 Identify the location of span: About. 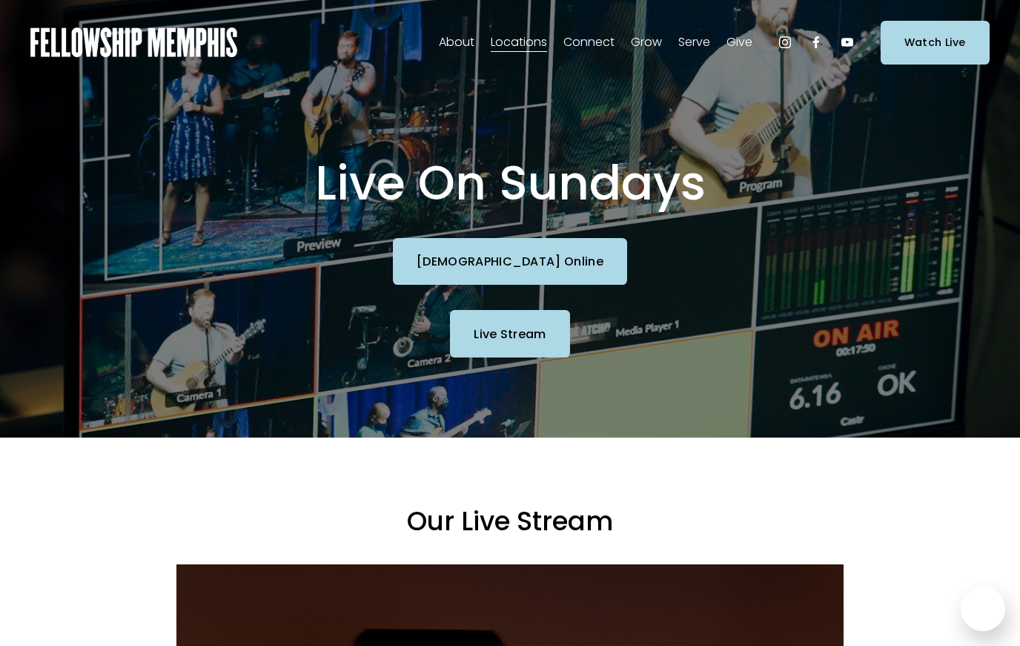
(457, 42).